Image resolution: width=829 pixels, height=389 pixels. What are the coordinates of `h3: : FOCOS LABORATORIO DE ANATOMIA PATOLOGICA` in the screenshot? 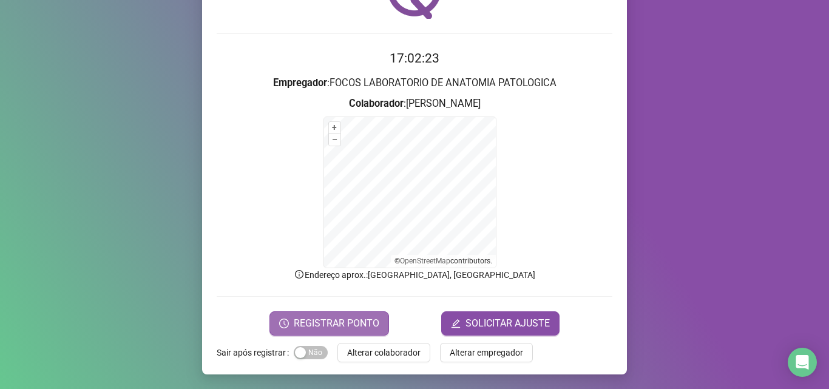 It's located at (414, 83).